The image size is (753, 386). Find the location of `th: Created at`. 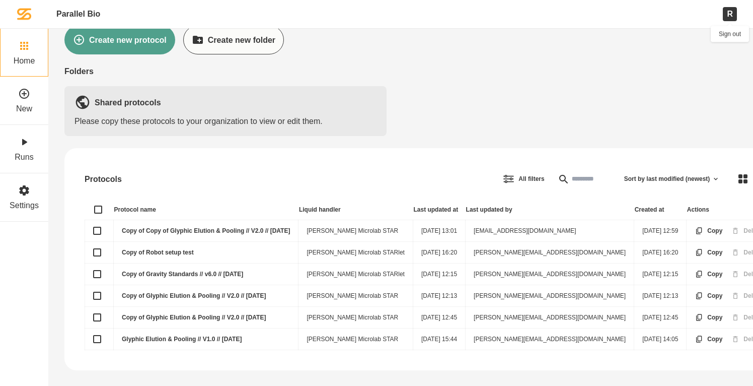

th: Created at is located at coordinates (661, 209).